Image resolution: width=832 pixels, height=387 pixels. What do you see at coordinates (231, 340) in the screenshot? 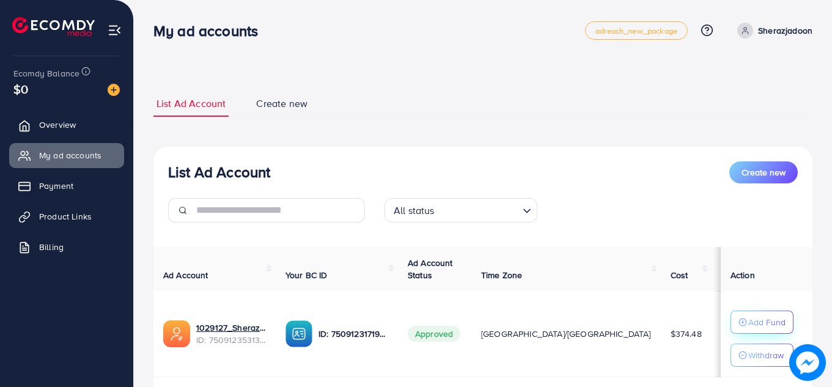
I see `span: ID: 7509123531398332432` at bounding box center [231, 340].